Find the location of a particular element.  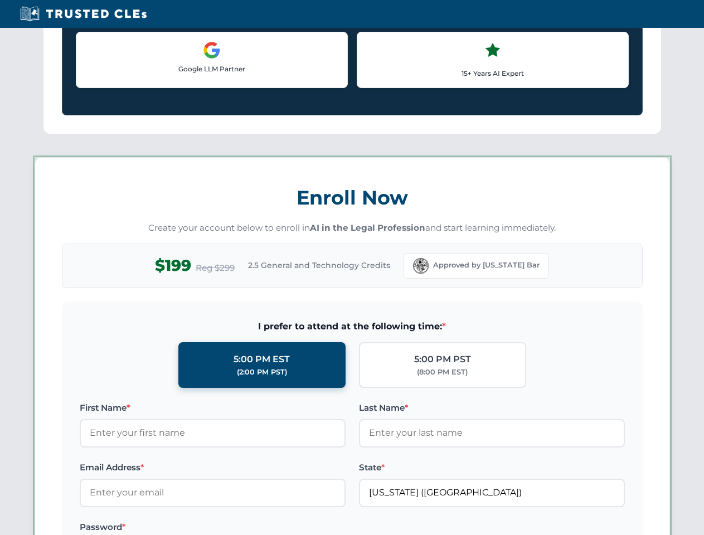

img: Florida Bar is located at coordinates (421, 266).